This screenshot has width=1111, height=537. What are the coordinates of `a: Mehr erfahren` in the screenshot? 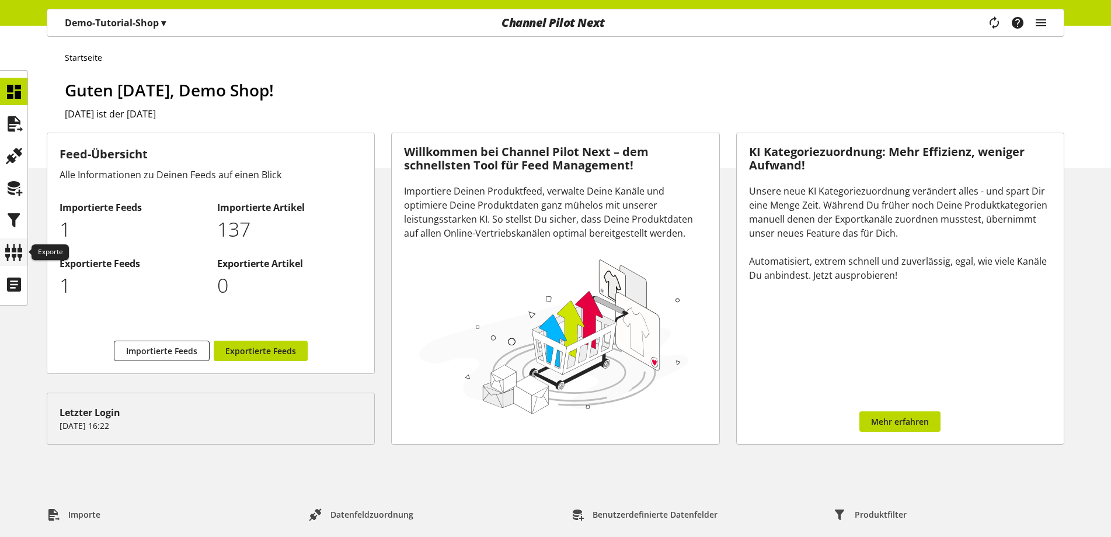 It's located at (900, 421).